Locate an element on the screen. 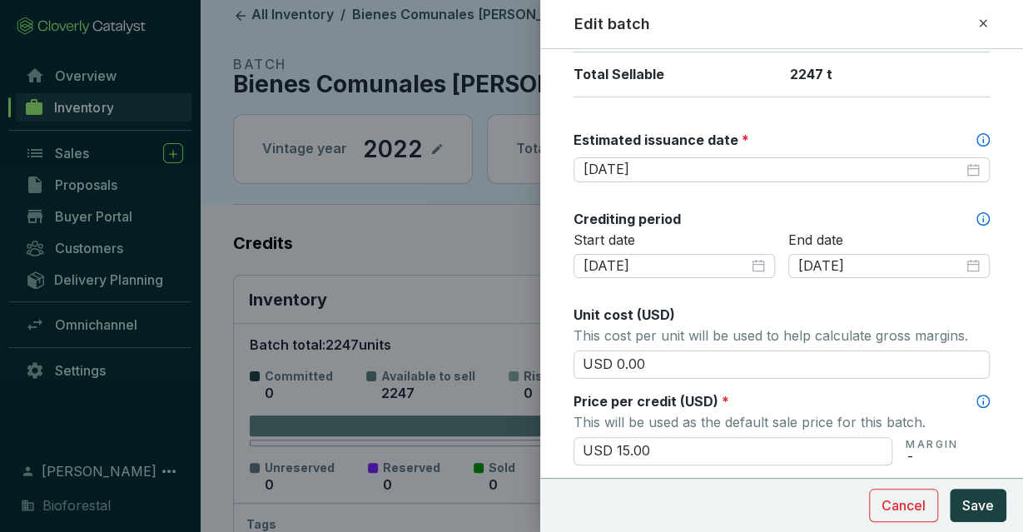  label: Crediting period is located at coordinates (627, 219).